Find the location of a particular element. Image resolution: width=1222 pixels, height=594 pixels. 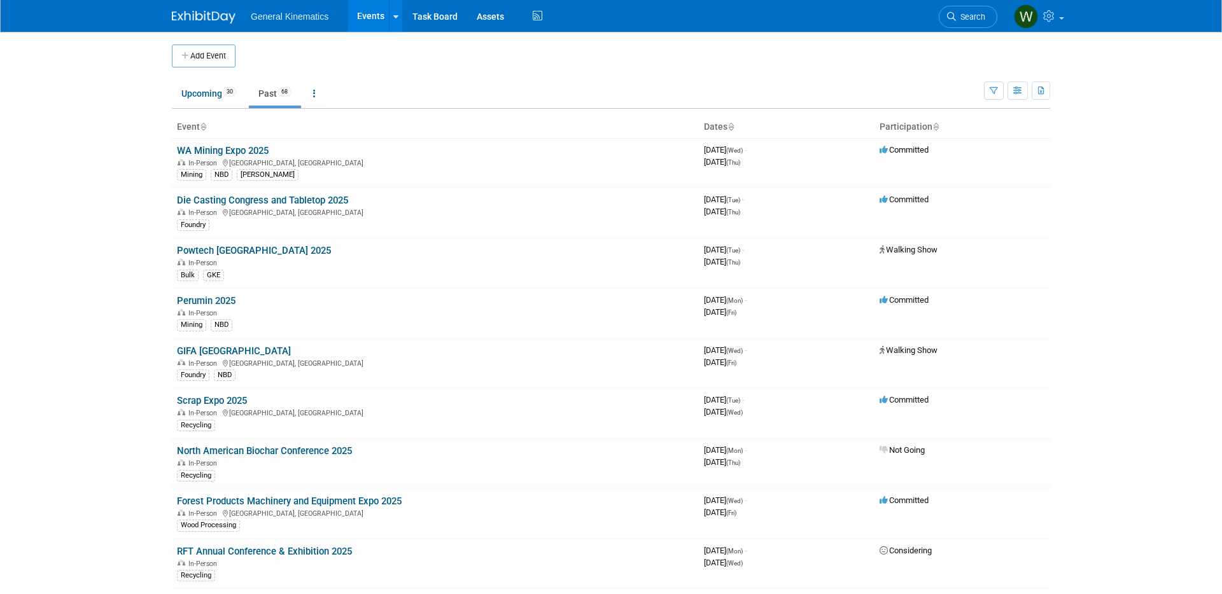

a: Sort by Participation Type is located at coordinates (936, 127).